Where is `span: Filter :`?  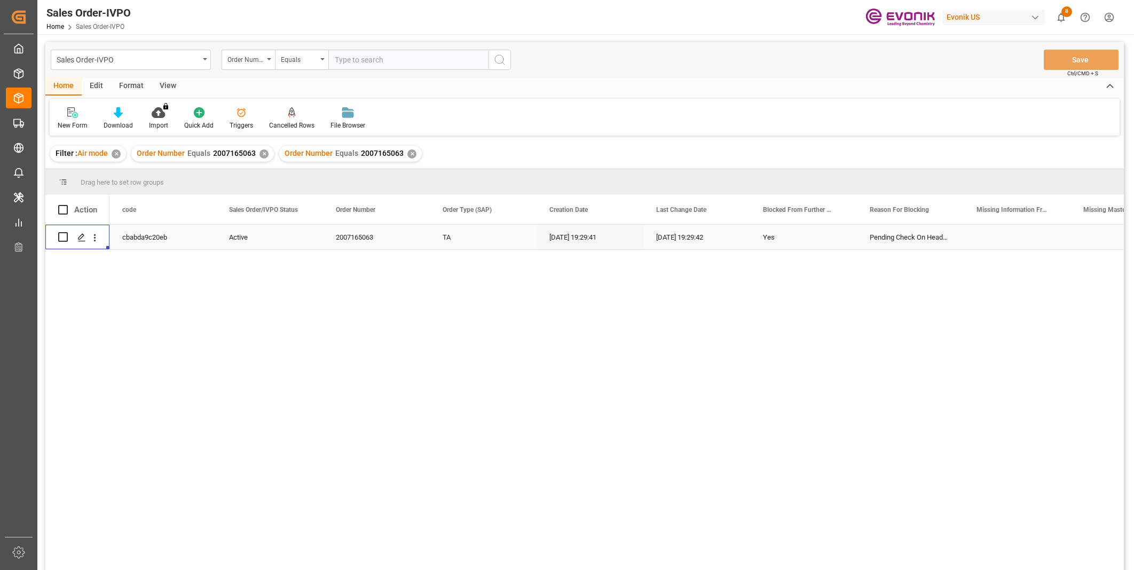
span: Filter : is located at coordinates (66, 153).